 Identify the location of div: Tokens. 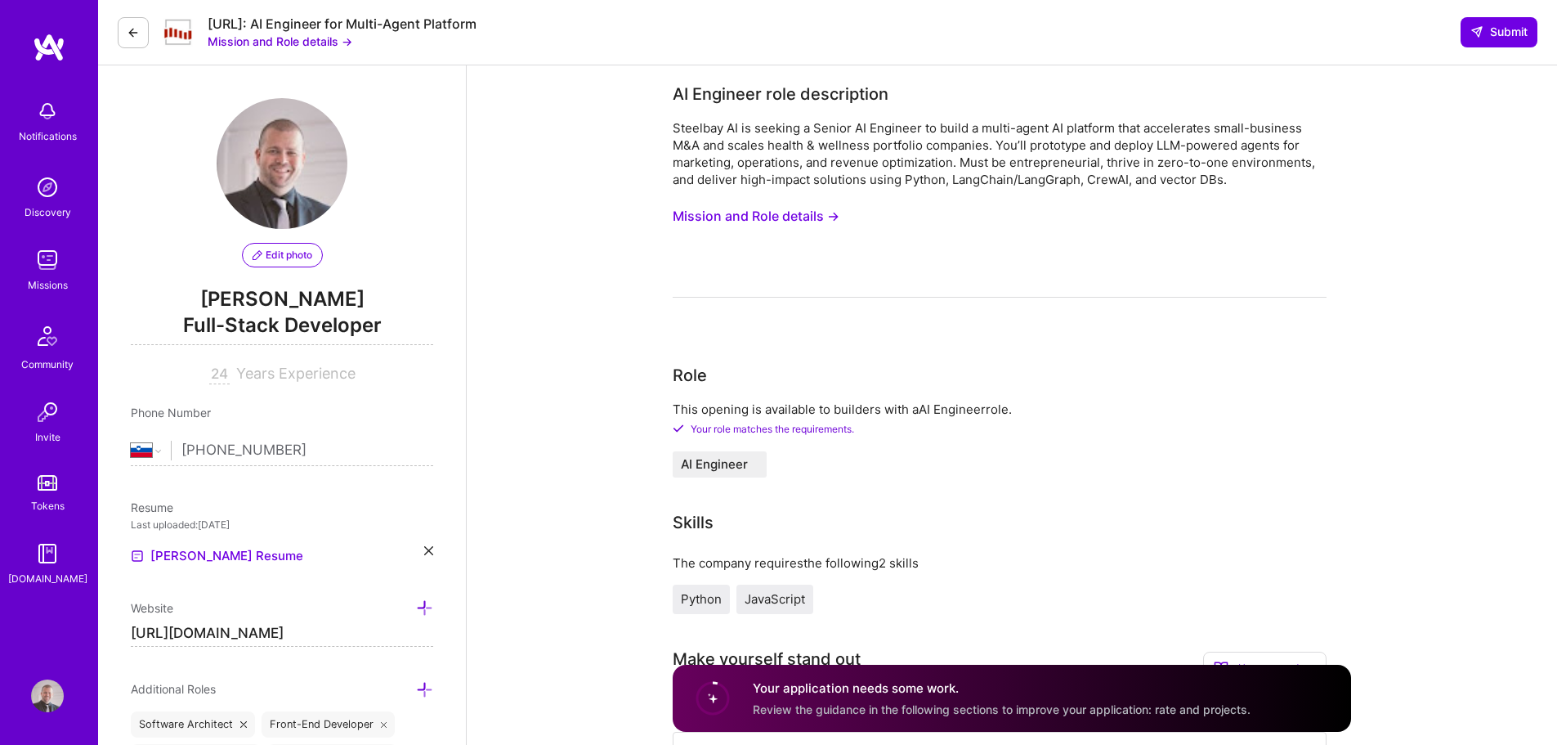
(47, 505).